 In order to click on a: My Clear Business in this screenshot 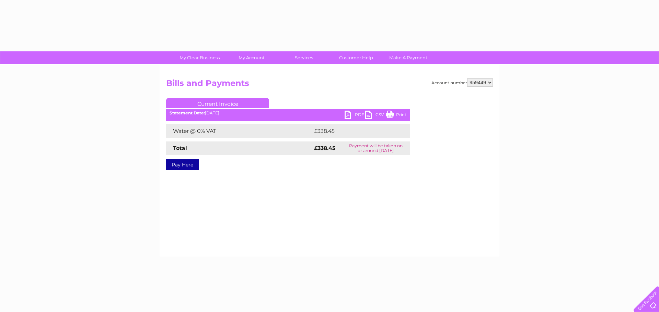, I will do `click(199, 58)`.